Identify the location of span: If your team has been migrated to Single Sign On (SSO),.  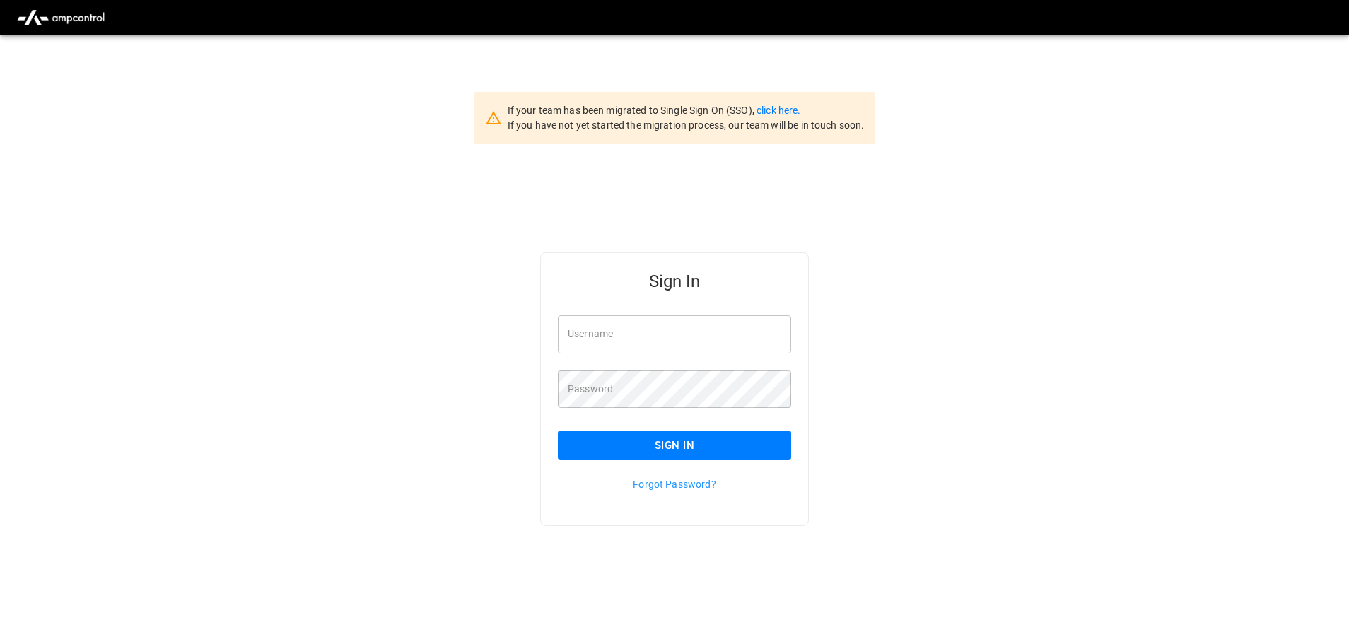
(632, 110).